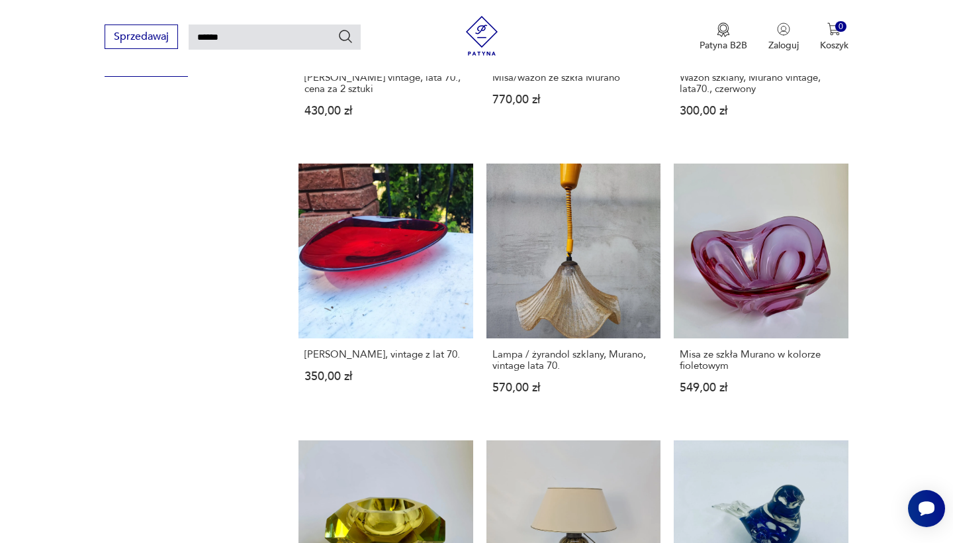 Image resolution: width=953 pixels, height=543 pixels. I want to click on h3: Wazon szklany, Murano vintage, lata70., czerwony, so click(761, 83).